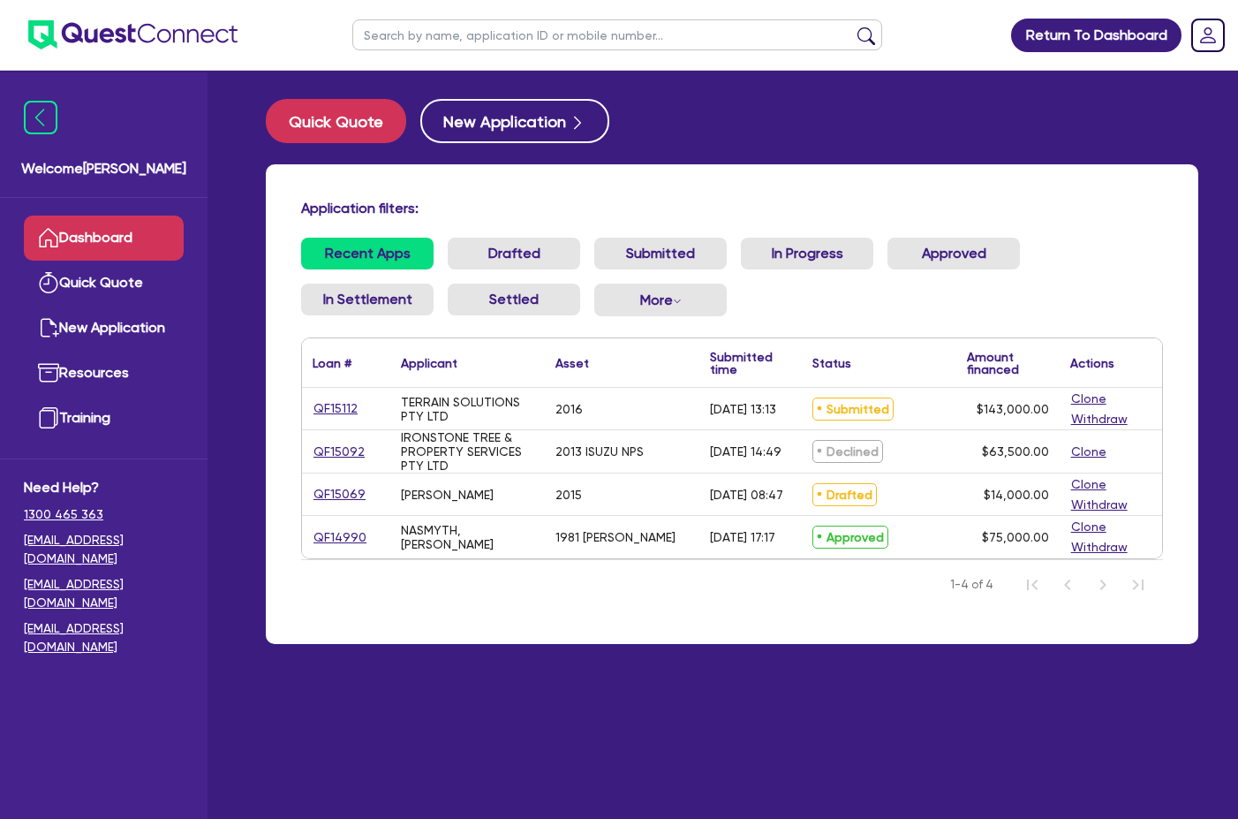  I want to click on a: Approved, so click(954, 253).